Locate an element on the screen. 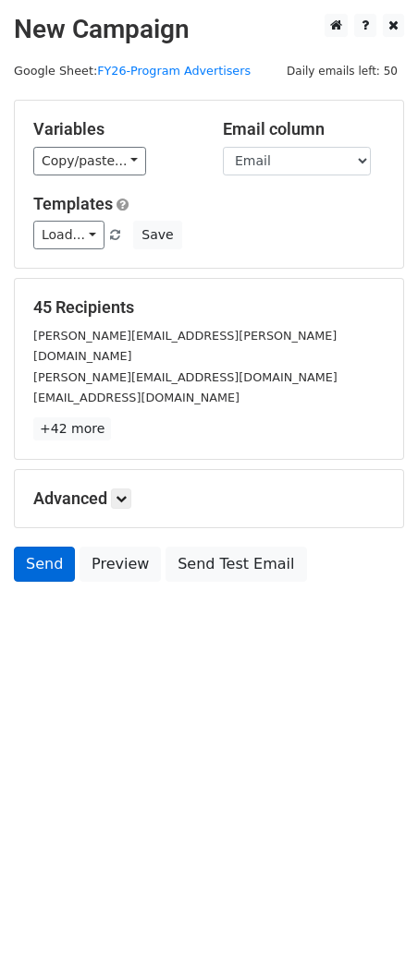  span: Daily emails left: 50 is located at coordinates (342, 71).